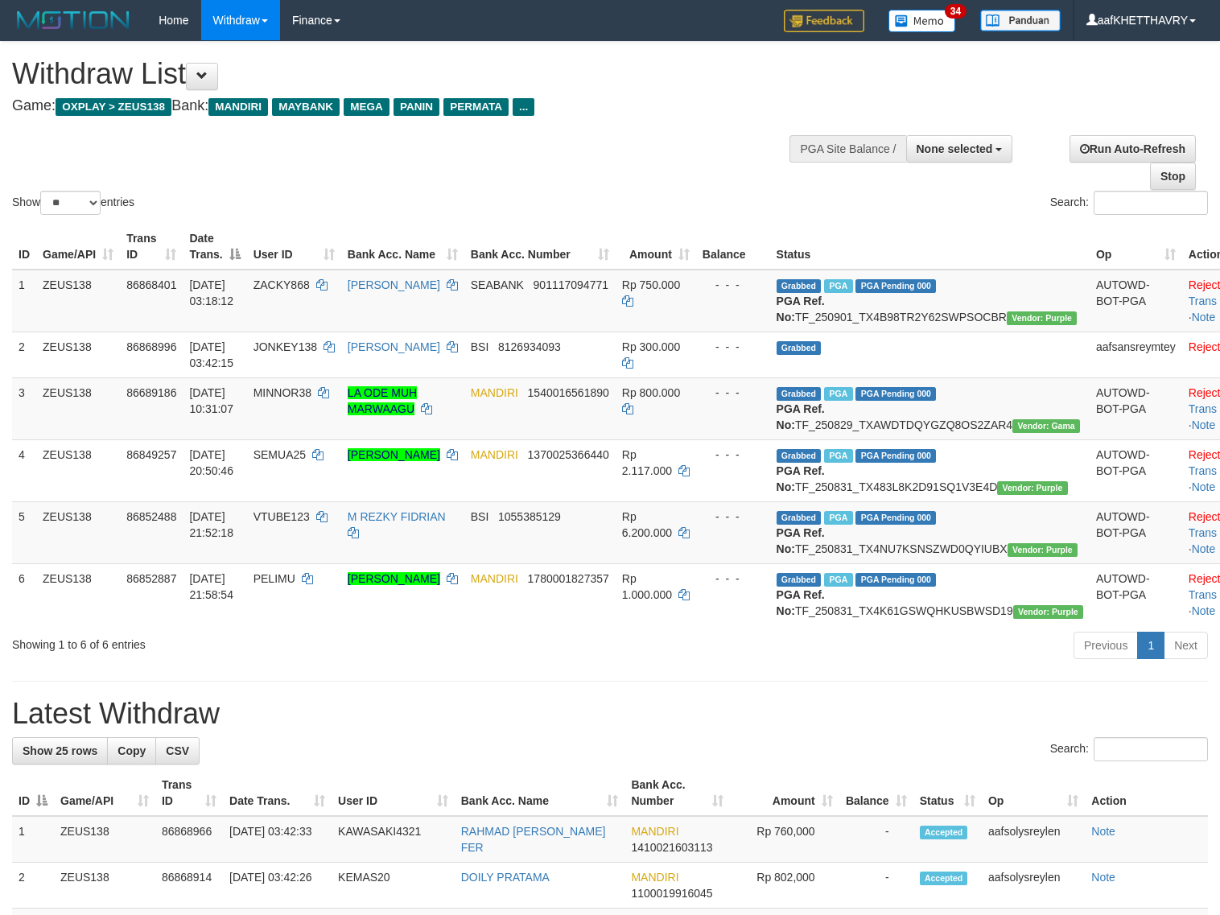 Image resolution: width=1220 pixels, height=915 pixels. What do you see at coordinates (282, 393) in the screenshot?
I see `span: MINNOR38` at bounding box center [282, 393].